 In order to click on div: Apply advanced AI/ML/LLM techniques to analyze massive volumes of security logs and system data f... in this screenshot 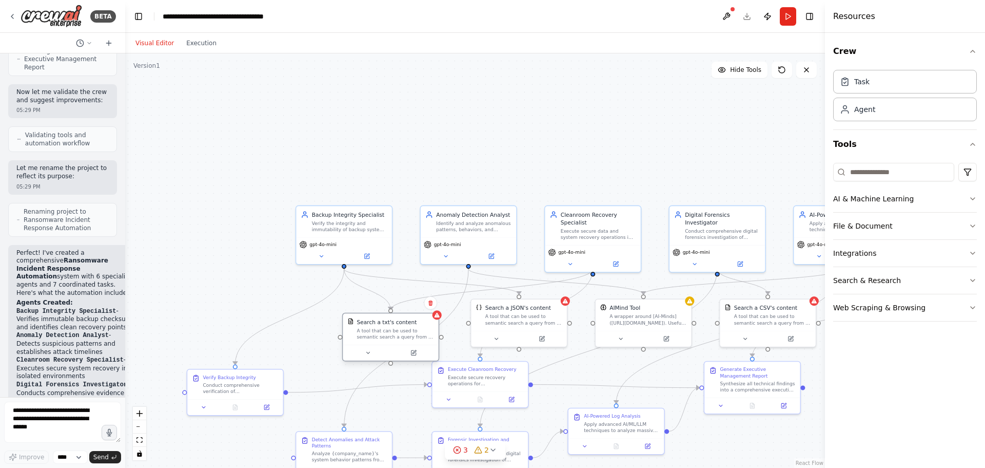, I will do `click(847, 226)`.